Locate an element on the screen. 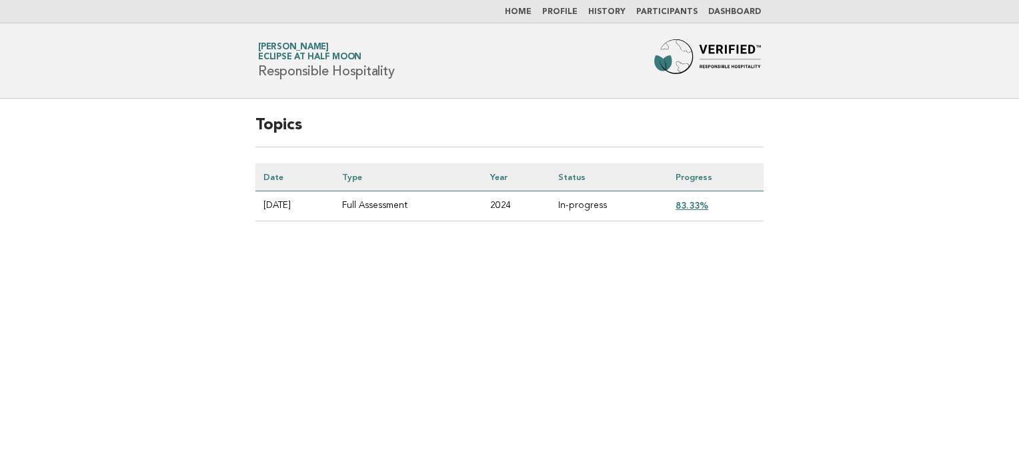 This screenshot has width=1019, height=472. td: In-progress is located at coordinates (609, 206).